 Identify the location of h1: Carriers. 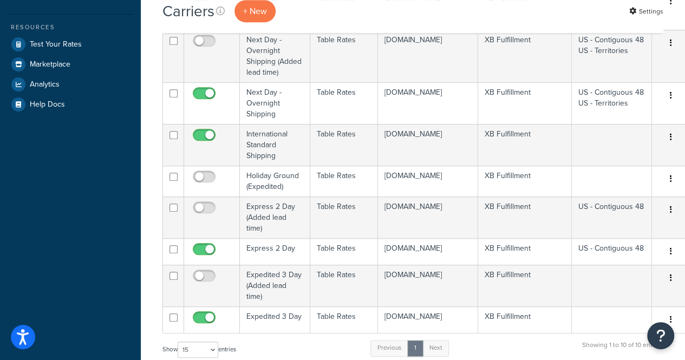
(188, 11).